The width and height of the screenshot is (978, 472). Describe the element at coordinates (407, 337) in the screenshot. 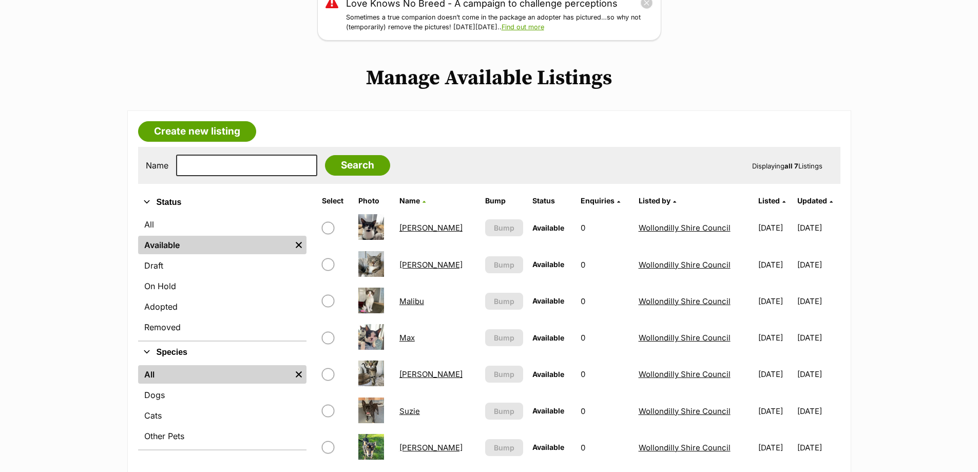

I see `a: Max` at that location.